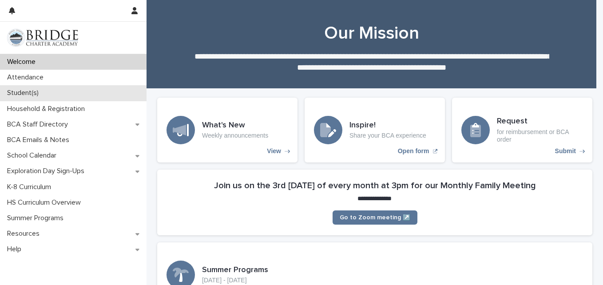 The height and width of the screenshot is (285, 603). What do you see at coordinates (39, 124) in the screenshot?
I see `p: BCA Staff Directory` at bounding box center [39, 124].